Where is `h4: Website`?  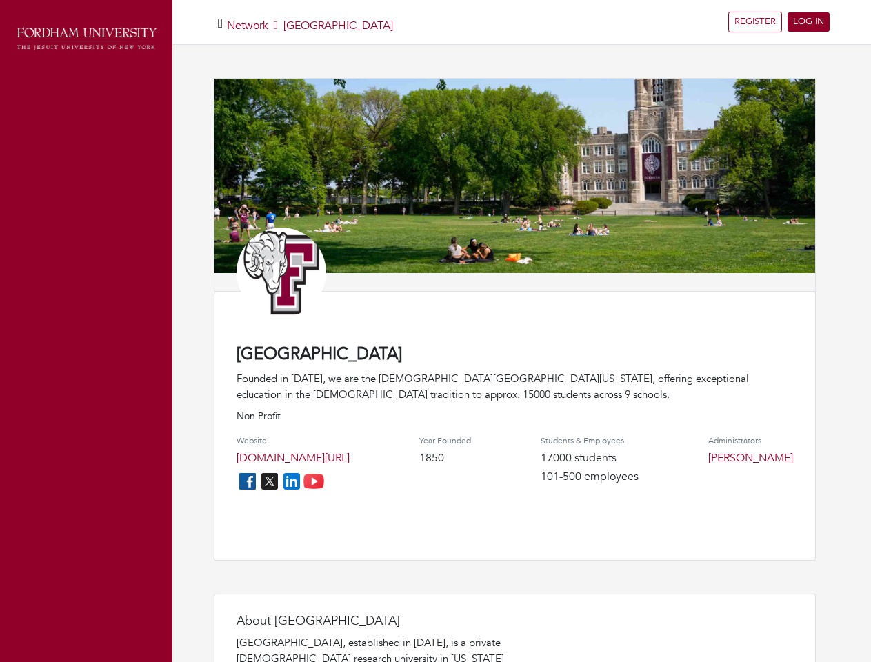 h4: Website is located at coordinates (293, 441).